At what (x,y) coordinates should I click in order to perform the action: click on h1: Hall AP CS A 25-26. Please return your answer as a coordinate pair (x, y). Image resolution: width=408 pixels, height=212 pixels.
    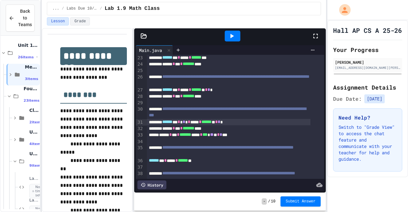
    Looking at the image, I should click on (368, 30).